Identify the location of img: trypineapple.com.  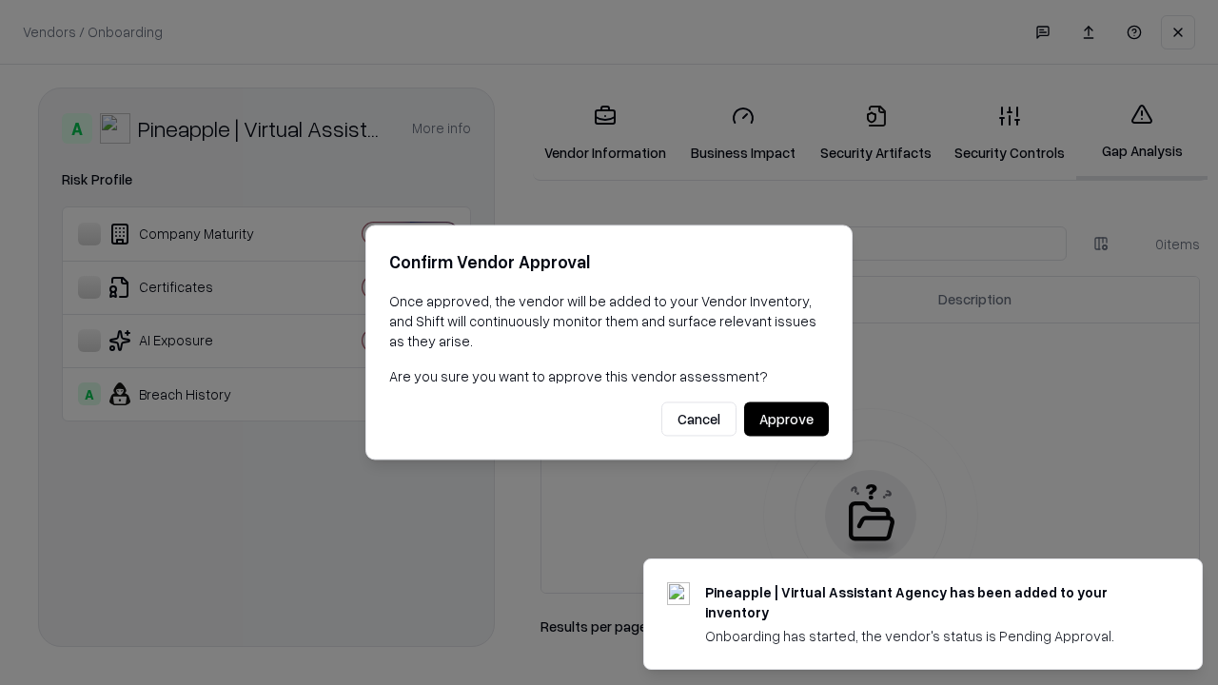
(678, 594).